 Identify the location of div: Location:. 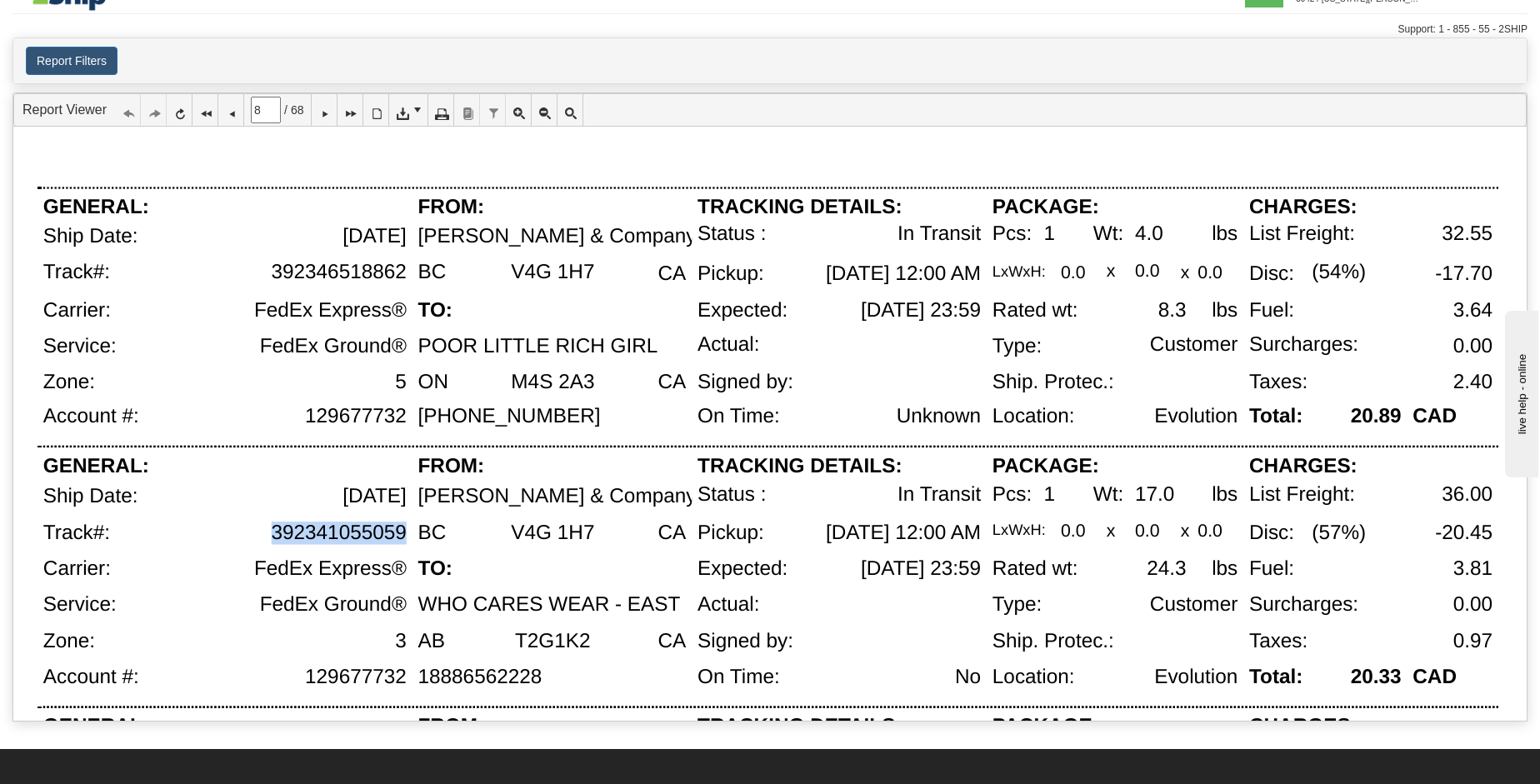
(1034, 416).